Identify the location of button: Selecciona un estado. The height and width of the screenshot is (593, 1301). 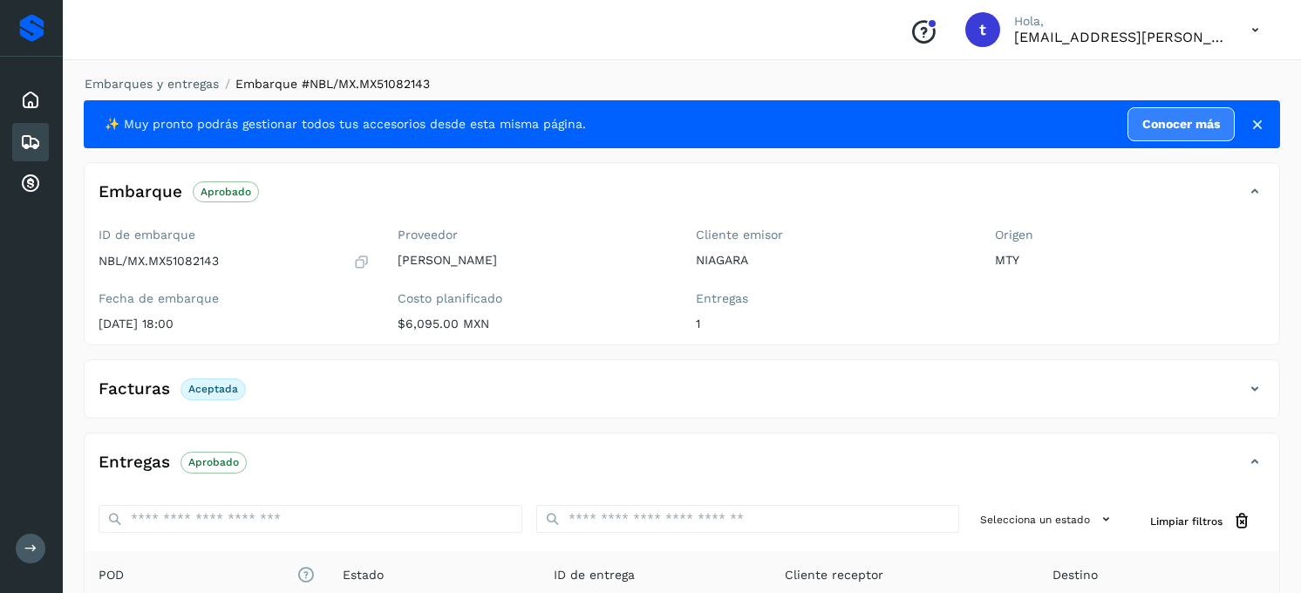
(1047, 519).